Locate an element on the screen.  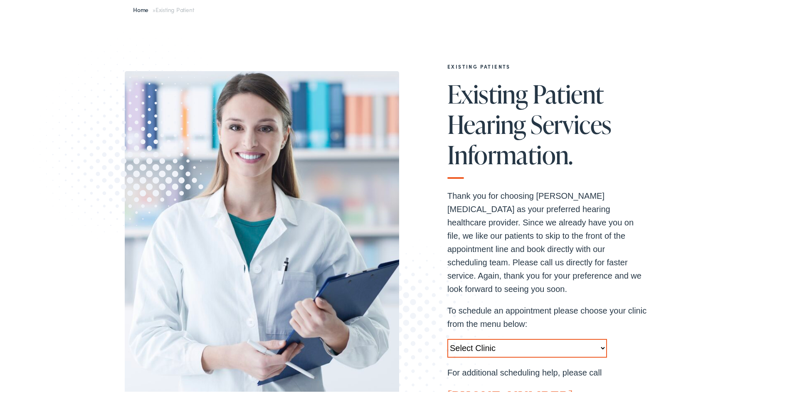
p: To schedule an appointment please choose your clinic from the menu below: is located at coordinates (547, 316).